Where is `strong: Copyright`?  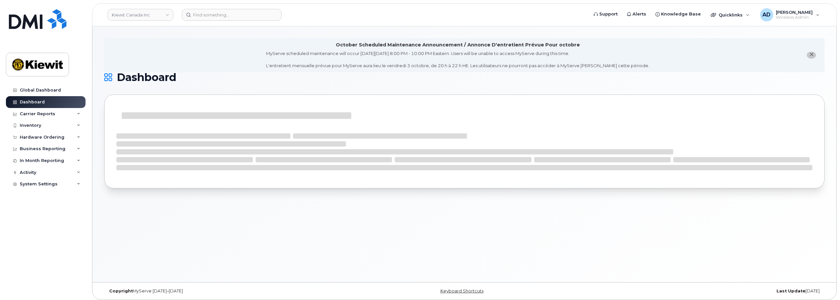 strong: Copyright is located at coordinates (121, 290).